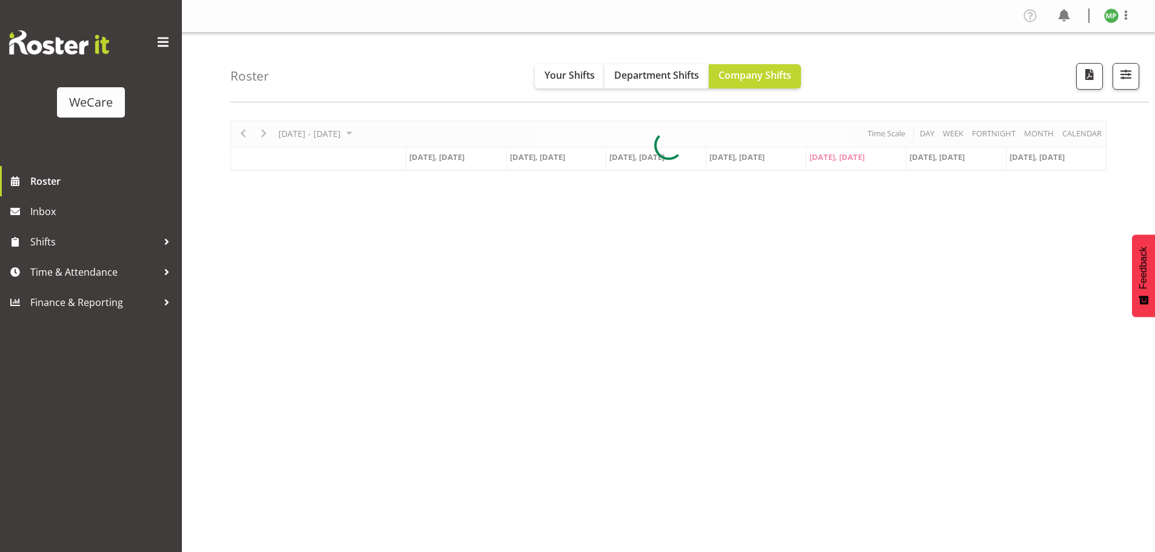 This screenshot has height=552, width=1155. I want to click on button: Download a PDF of the roster according to the set date range., so click(1090, 76).